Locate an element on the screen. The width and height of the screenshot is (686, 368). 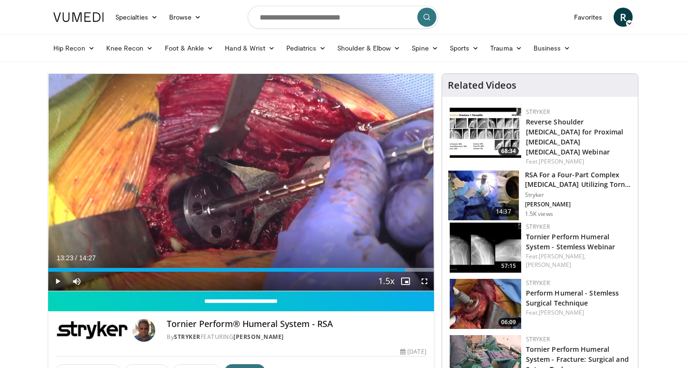
span: 13:23 is located at coordinates (65, 258).